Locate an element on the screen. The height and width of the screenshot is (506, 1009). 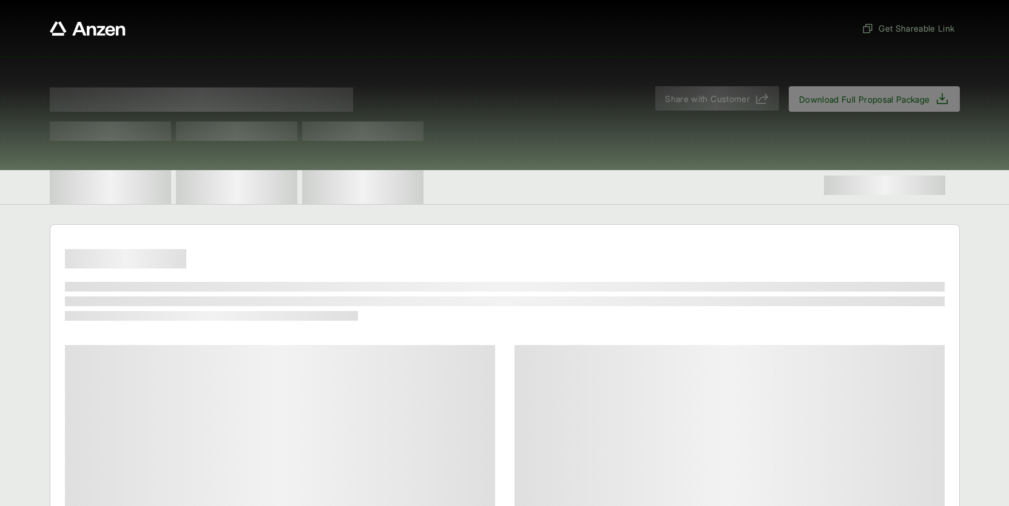
a: Anzen website is located at coordinates (87, 29).